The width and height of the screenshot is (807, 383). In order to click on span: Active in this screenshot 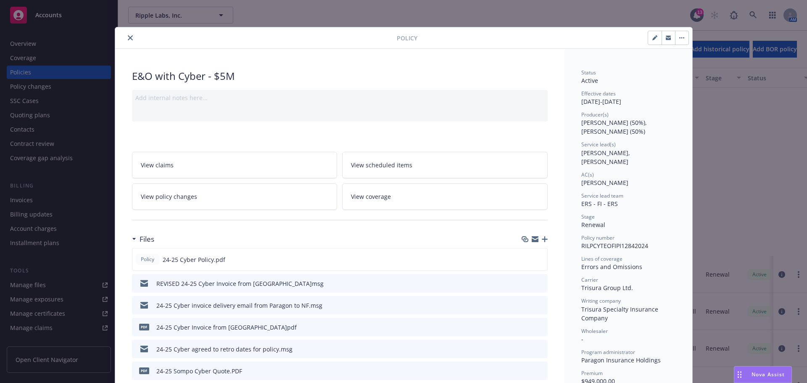, I will do `click(590, 80)`.